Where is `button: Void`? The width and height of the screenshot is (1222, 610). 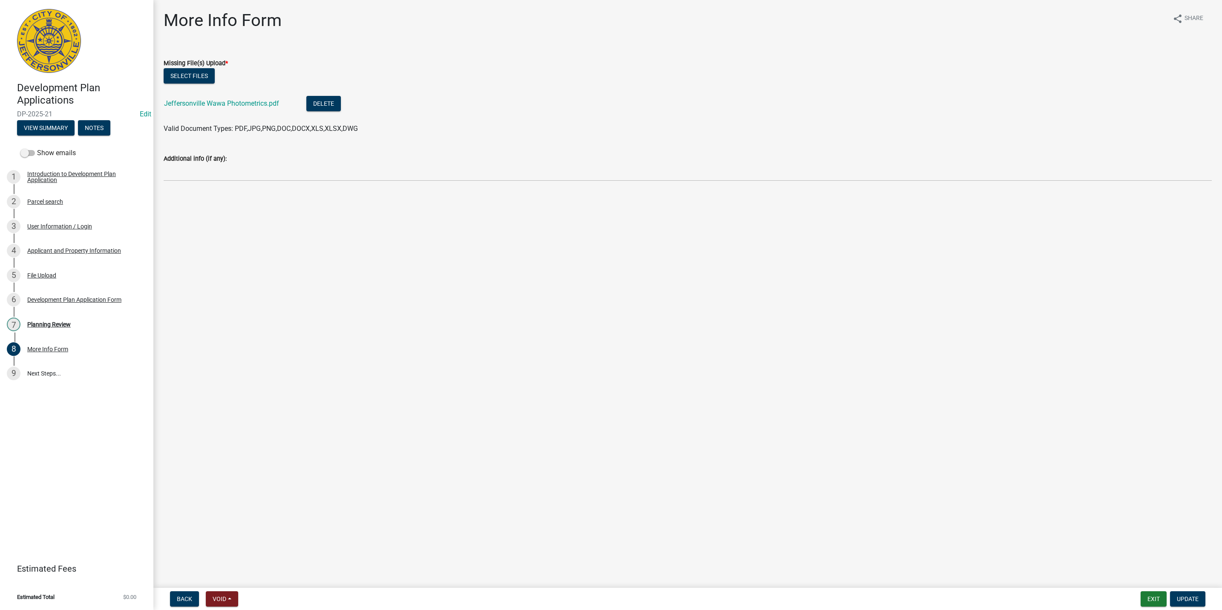
button: Void is located at coordinates (222, 599).